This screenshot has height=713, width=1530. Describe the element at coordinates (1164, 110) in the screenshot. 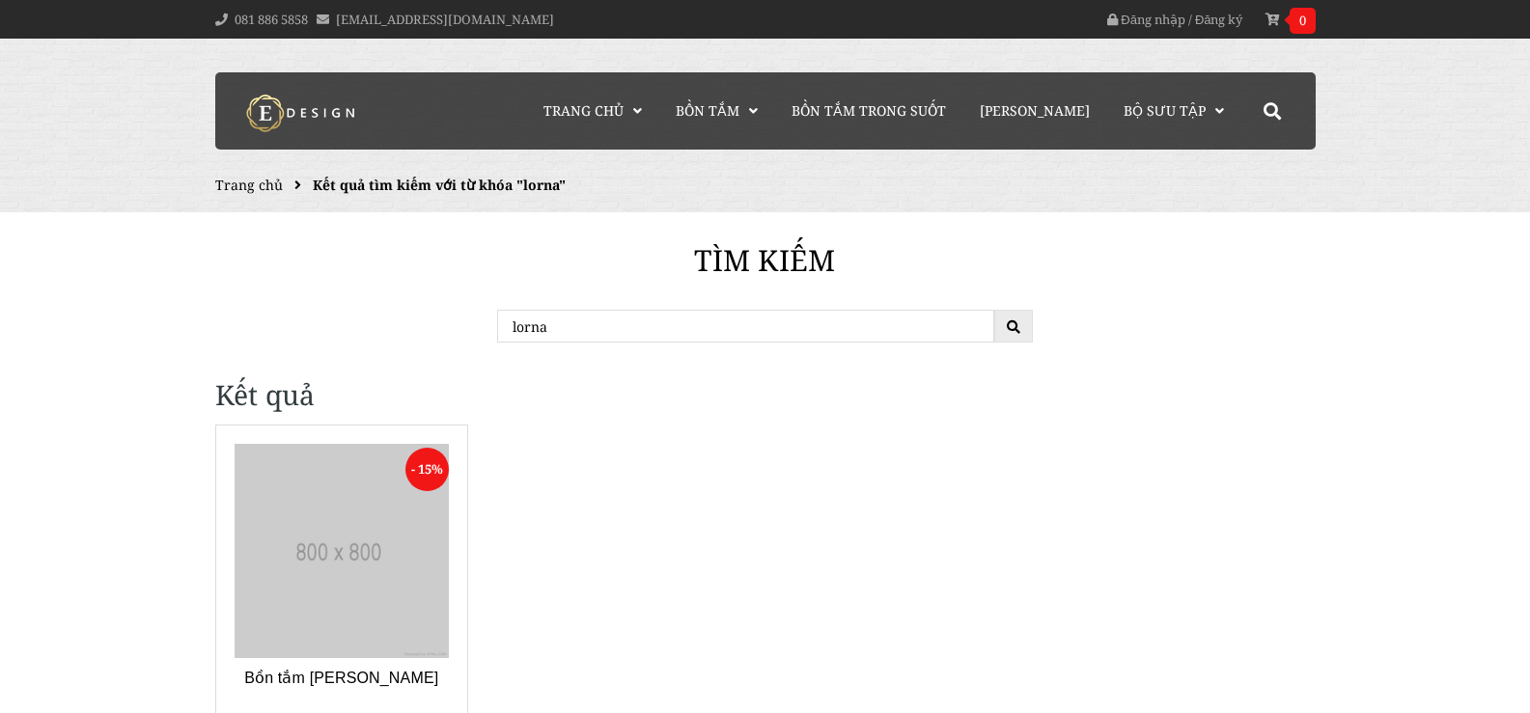

I see `span: Bộ Sưu Tập` at that location.